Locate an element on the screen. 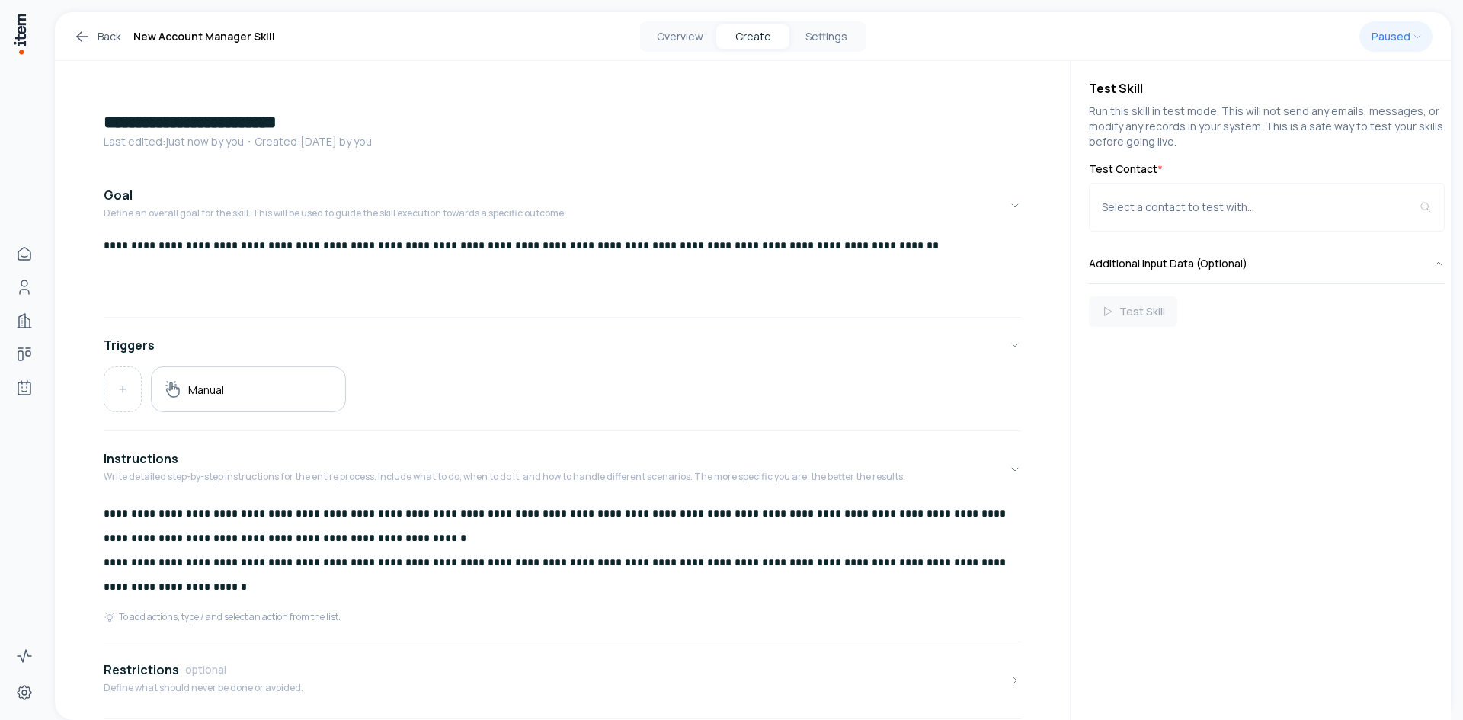 This screenshot has width=1463, height=720. h5: Manual is located at coordinates (206, 389).